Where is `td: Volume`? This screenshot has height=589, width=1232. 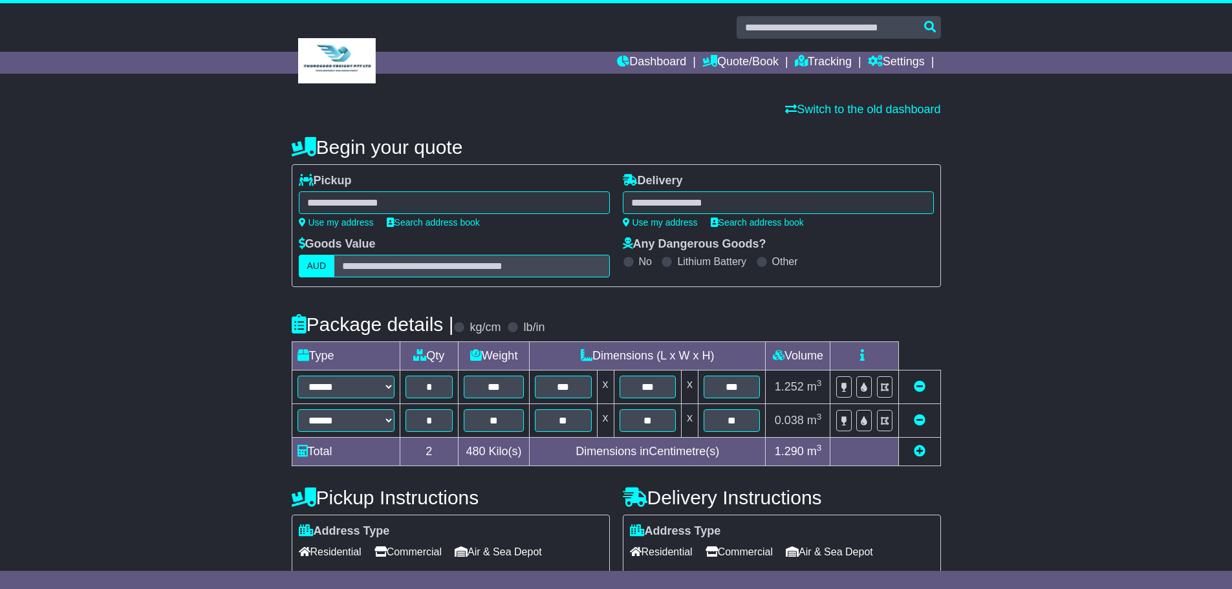 td: Volume is located at coordinates (798, 356).